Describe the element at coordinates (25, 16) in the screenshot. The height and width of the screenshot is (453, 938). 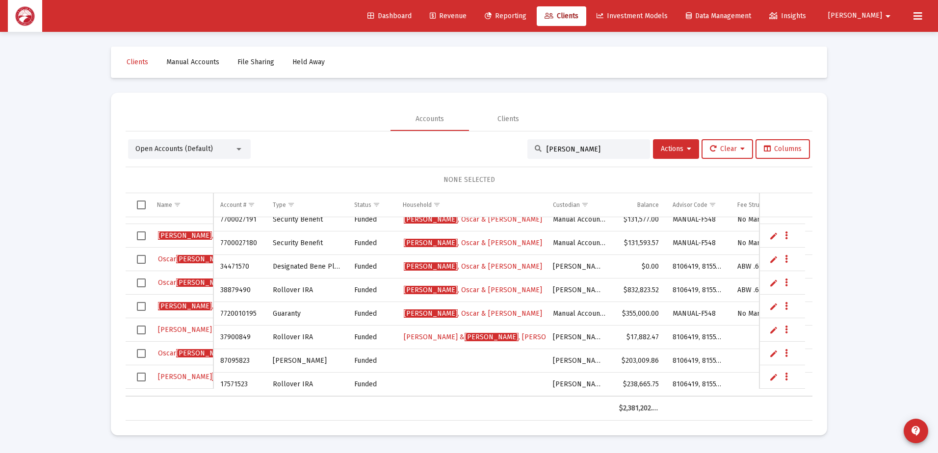
I see `img: Dashboard` at that location.